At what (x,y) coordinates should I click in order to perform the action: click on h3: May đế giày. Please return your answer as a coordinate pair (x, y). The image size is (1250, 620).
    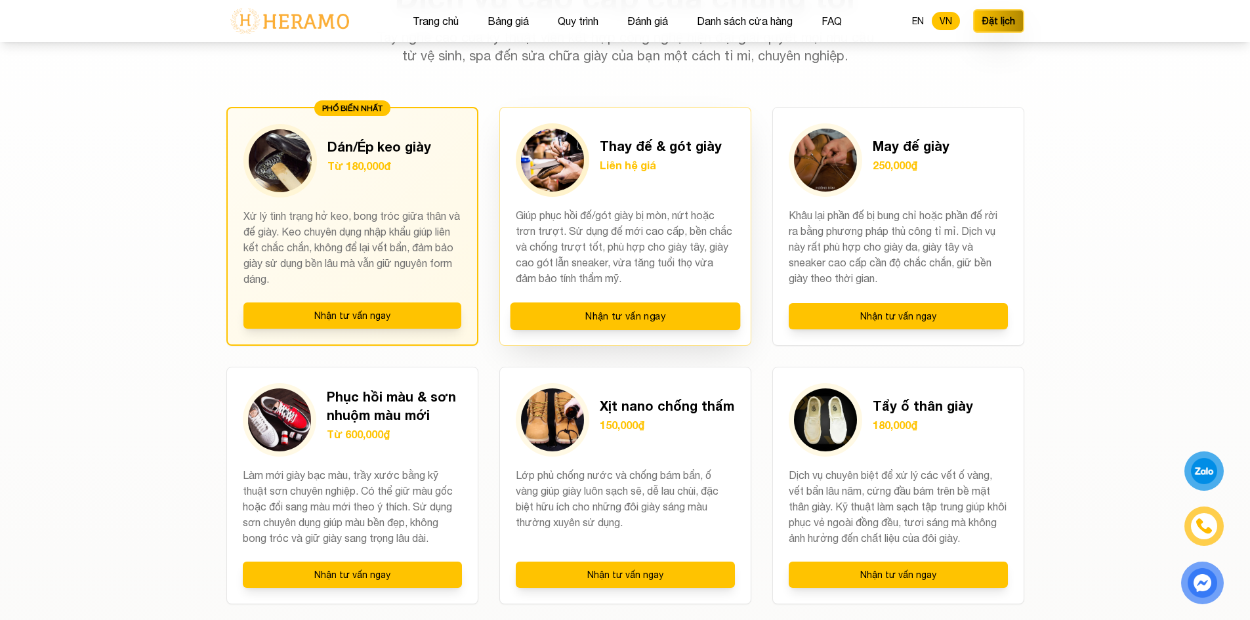
    Looking at the image, I should click on (911, 146).